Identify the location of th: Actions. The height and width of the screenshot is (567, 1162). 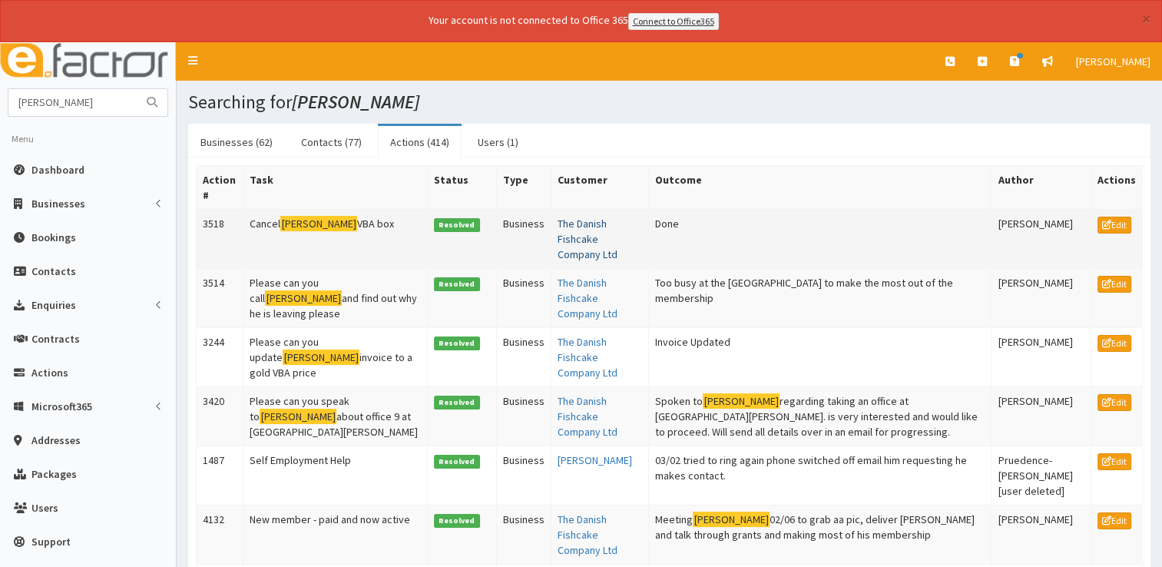
(1116, 187).